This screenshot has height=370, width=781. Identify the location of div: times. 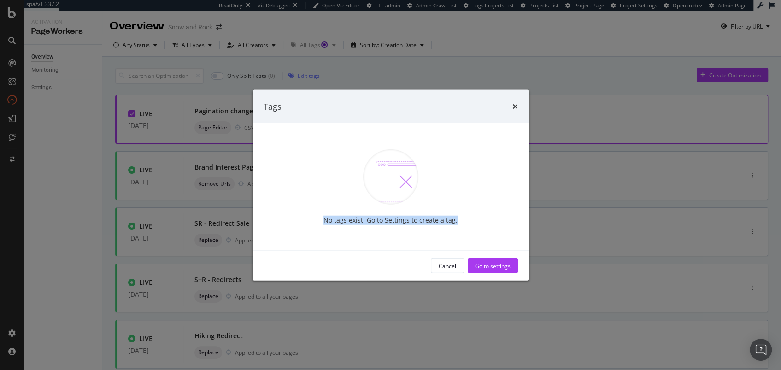
(515, 106).